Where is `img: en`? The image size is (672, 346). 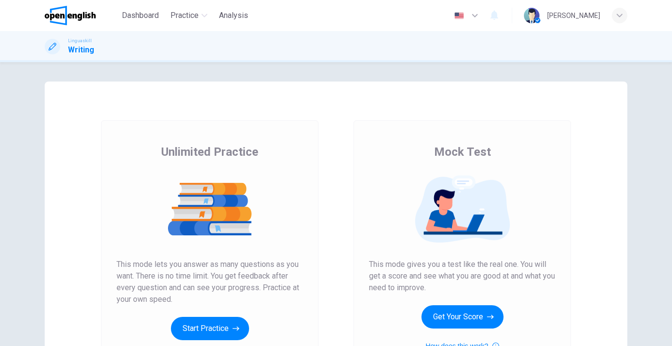
img: en is located at coordinates (459, 16).